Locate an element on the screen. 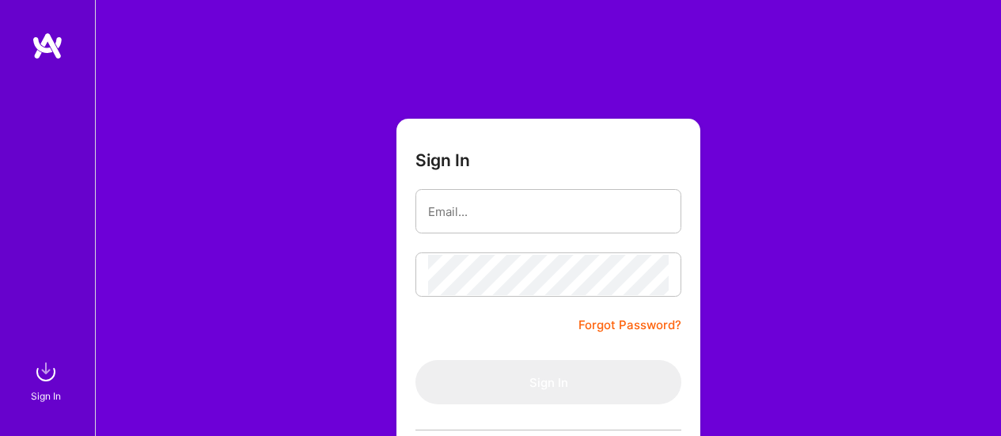  button: Sign In is located at coordinates (548, 382).